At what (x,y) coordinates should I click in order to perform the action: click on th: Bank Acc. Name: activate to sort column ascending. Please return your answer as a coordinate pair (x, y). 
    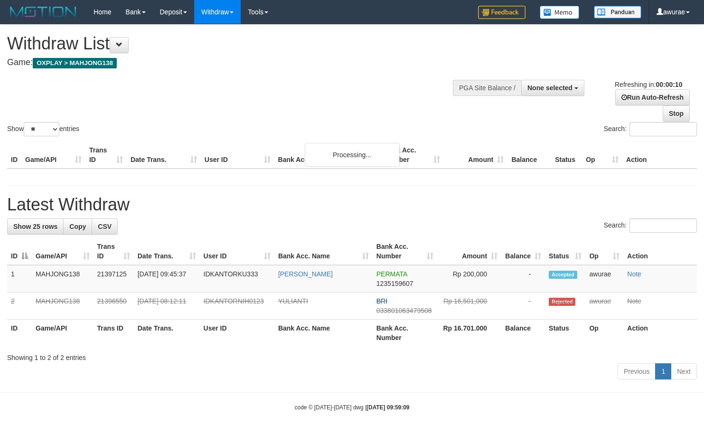
    Looking at the image, I should click on (323, 251).